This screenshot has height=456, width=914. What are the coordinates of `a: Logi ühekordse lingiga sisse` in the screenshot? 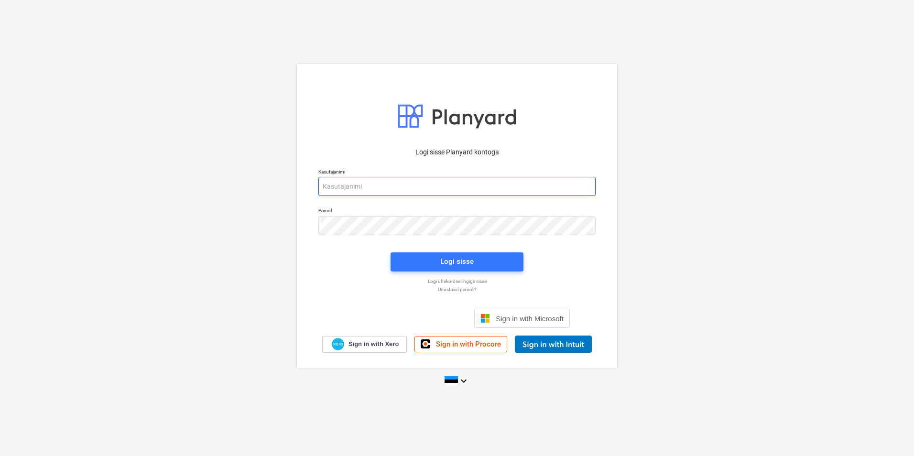 It's located at (457, 281).